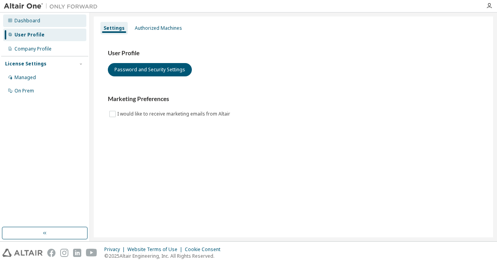 The image size is (497, 264). What do you see at coordinates (205, 249) in the screenshot?
I see `div: Cookie Consent` at bounding box center [205, 249].